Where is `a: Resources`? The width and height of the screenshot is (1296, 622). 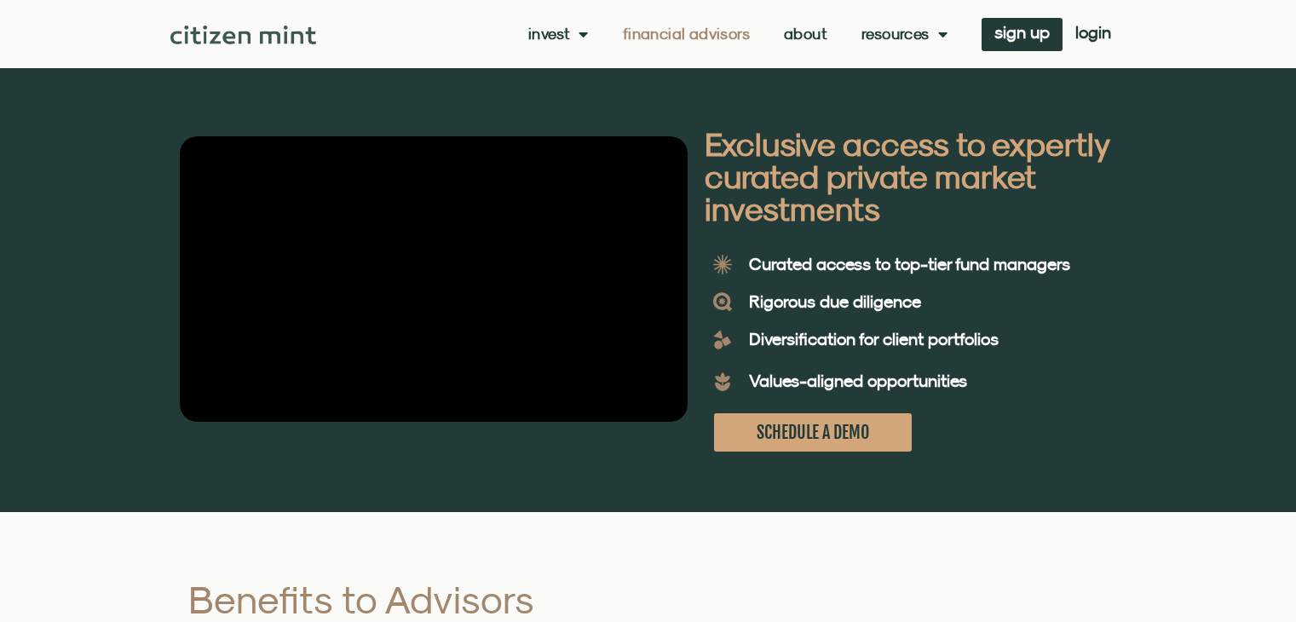
a: Resources is located at coordinates (904, 34).